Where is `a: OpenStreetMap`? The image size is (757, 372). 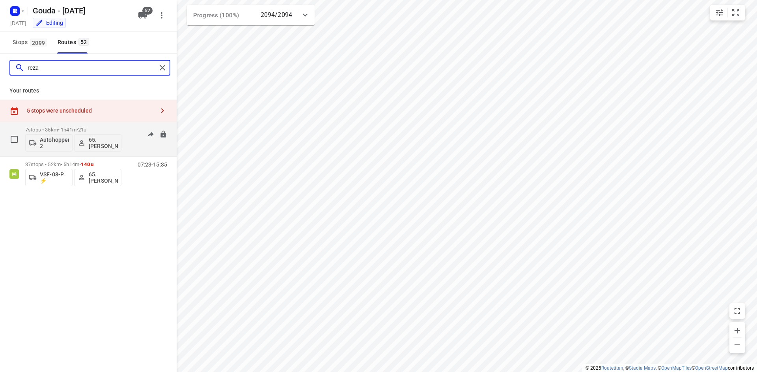 a: OpenStreetMap is located at coordinates (711, 368).